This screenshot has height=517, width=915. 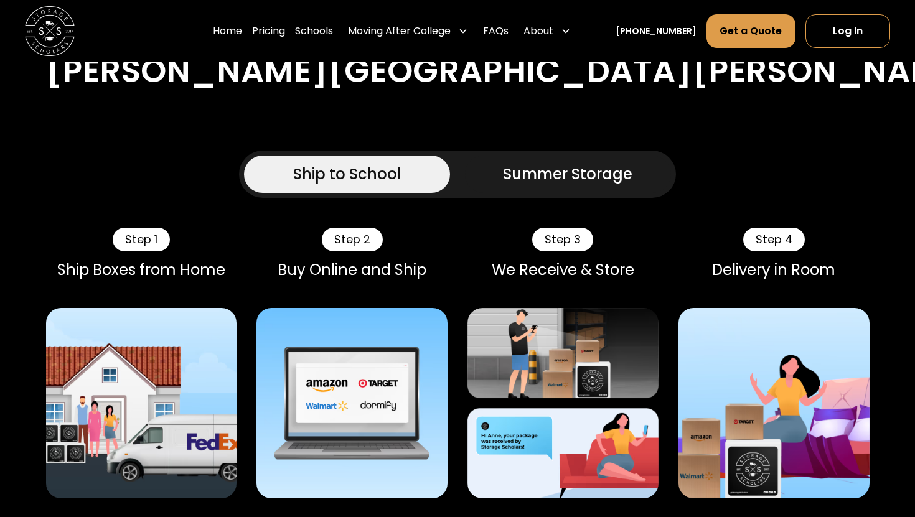 I want to click on a: Log In, so click(x=848, y=31).